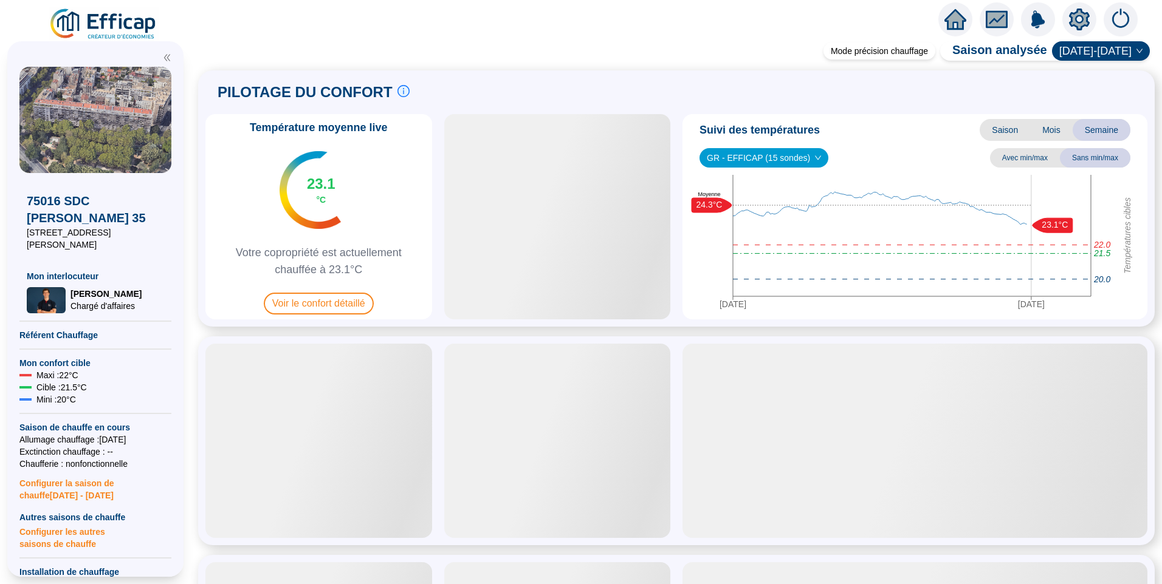  I want to click on span: Autres saisons de chauffe, so click(95, 518).